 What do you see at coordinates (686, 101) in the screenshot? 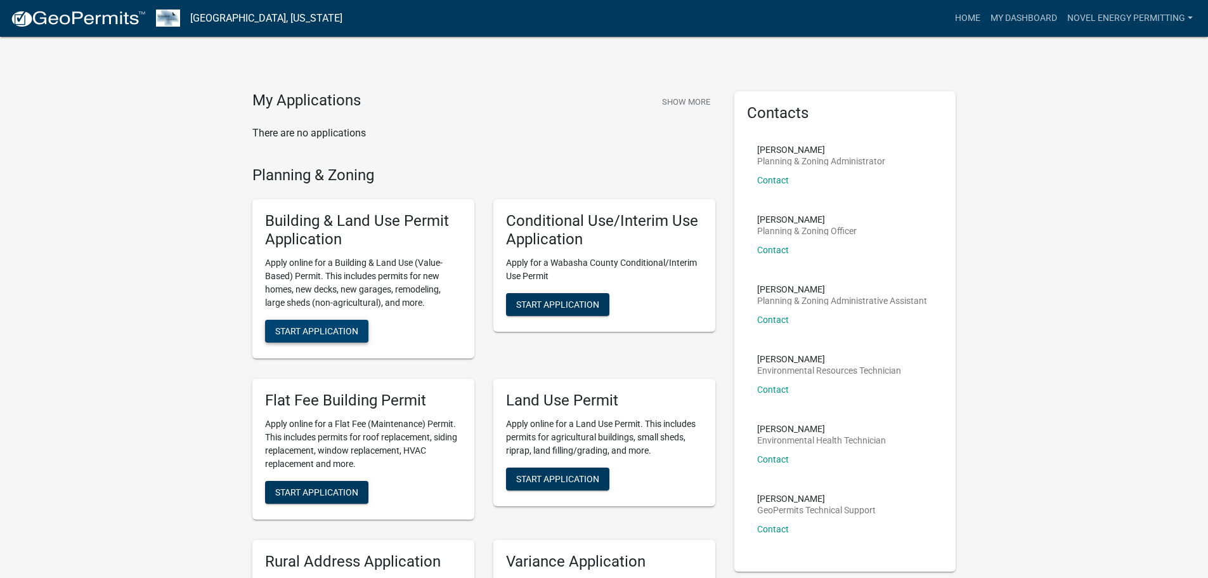
I see `button: Show More` at bounding box center [686, 101].